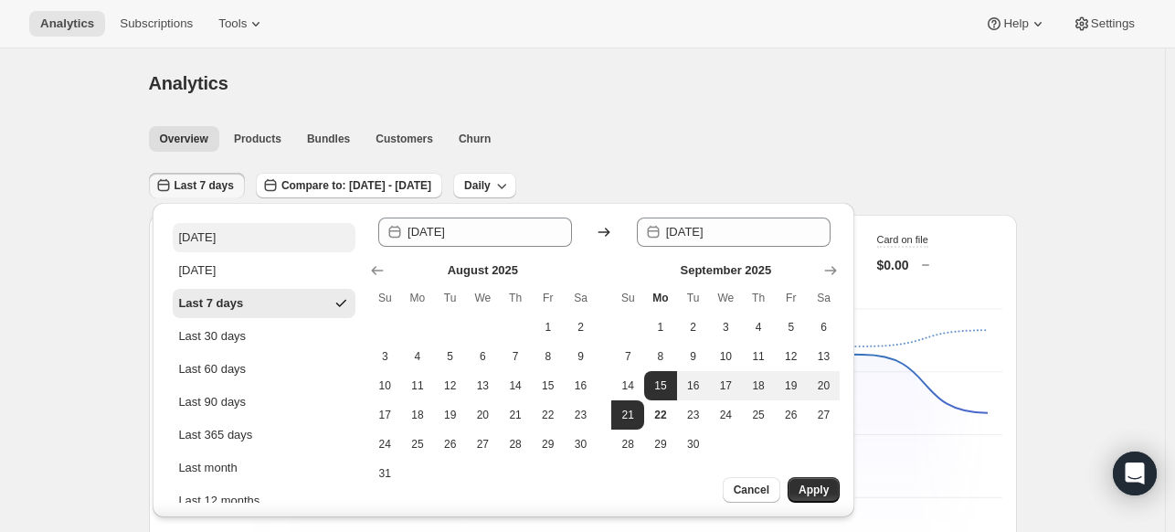 The width and height of the screenshot is (1175, 532). I want to click on button: Wednesday August 6 2025, so click(483, 356).